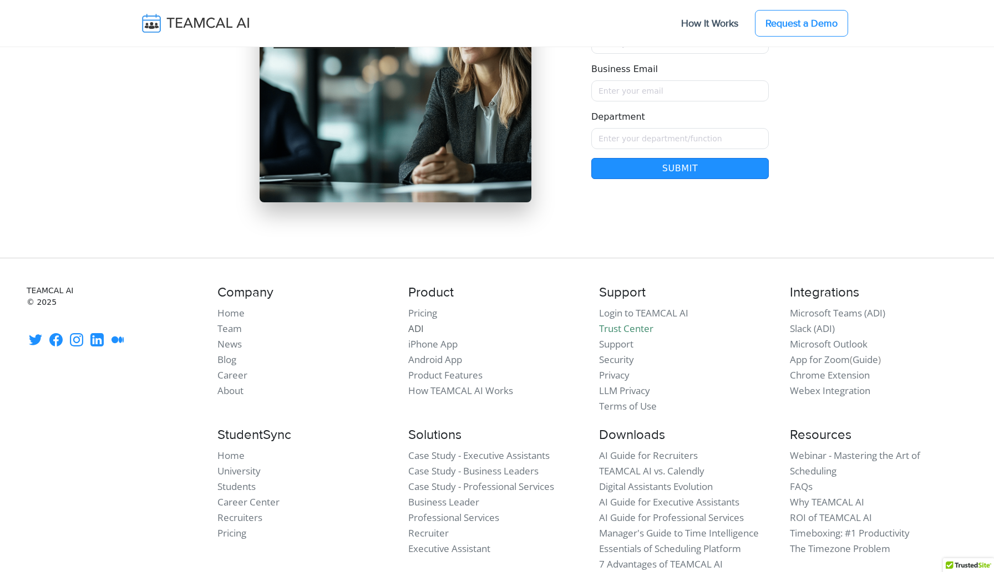 Image resolution: width=994 pixels, height=572 pixels. What do you see at coordinates (239, 471) in the screenshot?
I see `a: University` at bounding box center [239, 471].